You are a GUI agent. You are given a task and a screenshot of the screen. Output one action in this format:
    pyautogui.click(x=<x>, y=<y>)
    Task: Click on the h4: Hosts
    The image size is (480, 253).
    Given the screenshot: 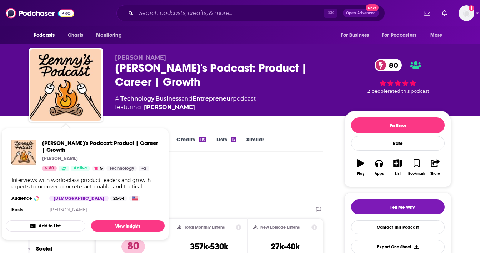 What is the action you would take?
    pyautogui.click(x=17, y=210)
    